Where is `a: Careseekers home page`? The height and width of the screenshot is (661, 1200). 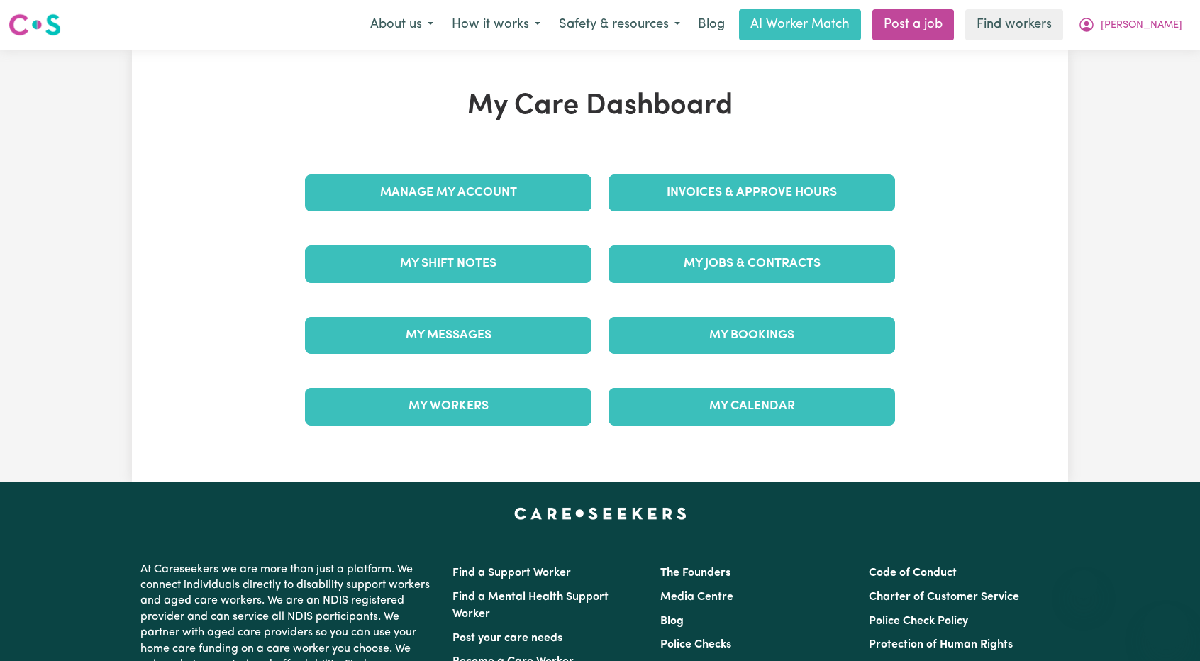
a: Careseekers home page is located at coordinates (600, 514).